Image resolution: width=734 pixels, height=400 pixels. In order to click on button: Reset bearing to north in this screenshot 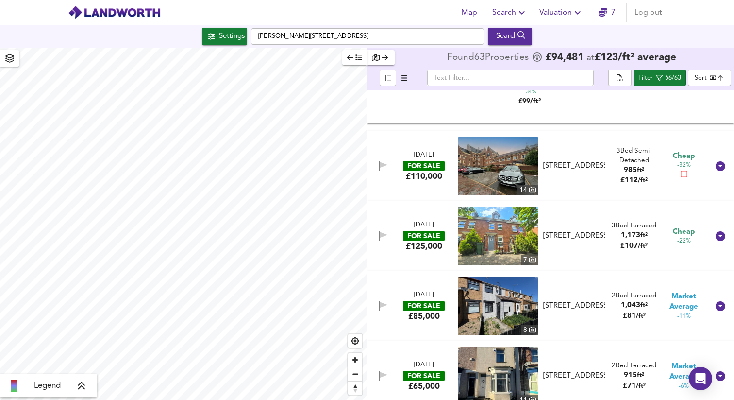, I will do `click(355, 387)`.